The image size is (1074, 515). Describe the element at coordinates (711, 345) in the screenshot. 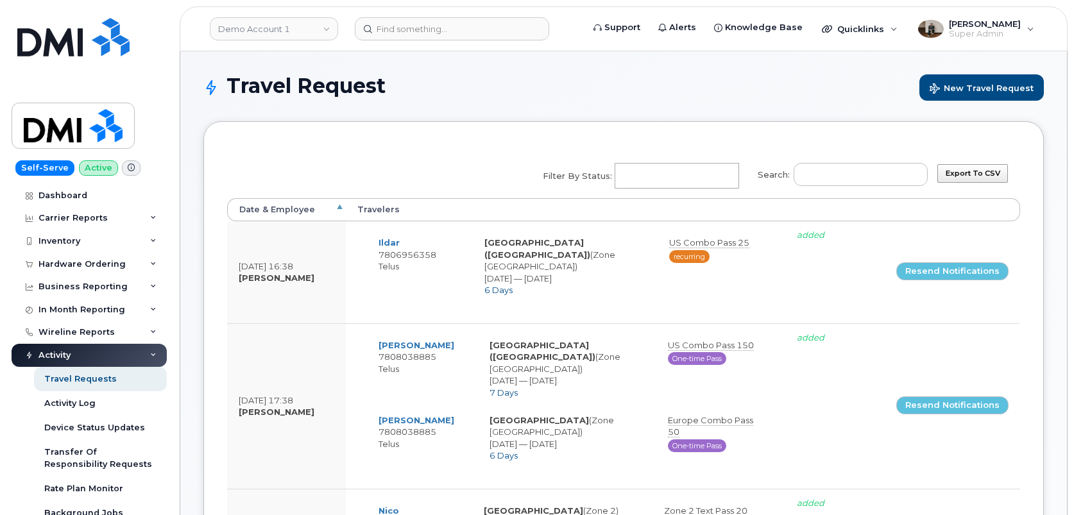

I see `span: US Combo Pass 150` at that location.